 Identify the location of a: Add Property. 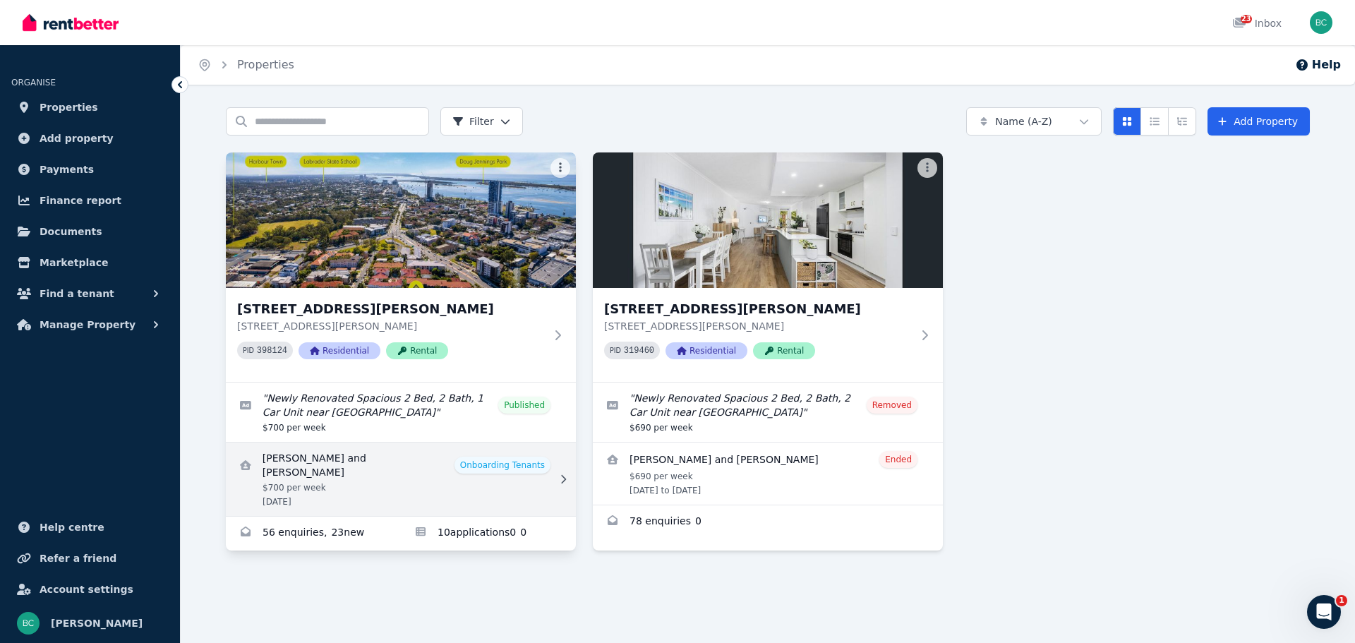
(1259, 121).